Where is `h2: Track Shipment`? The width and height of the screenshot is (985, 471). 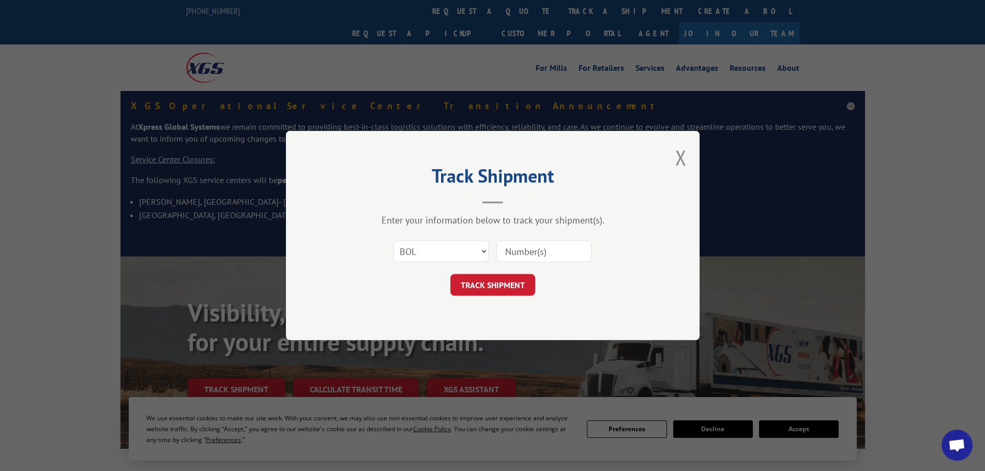
h2: Track Shipment is located at coordinates (493, 178).